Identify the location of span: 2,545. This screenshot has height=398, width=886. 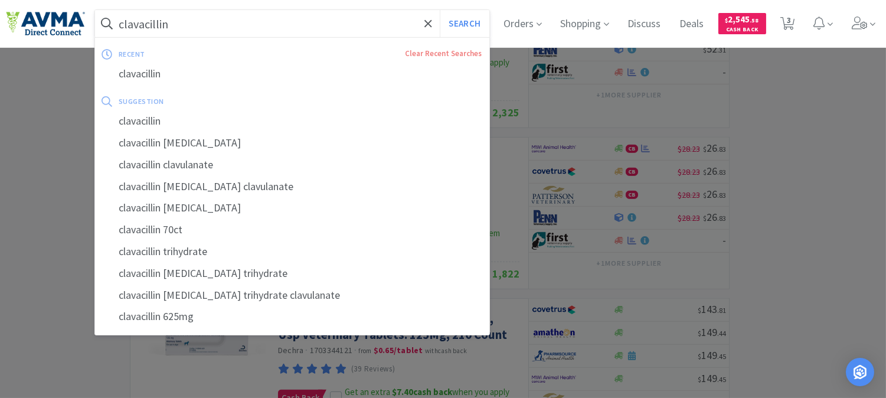
(742, 19).